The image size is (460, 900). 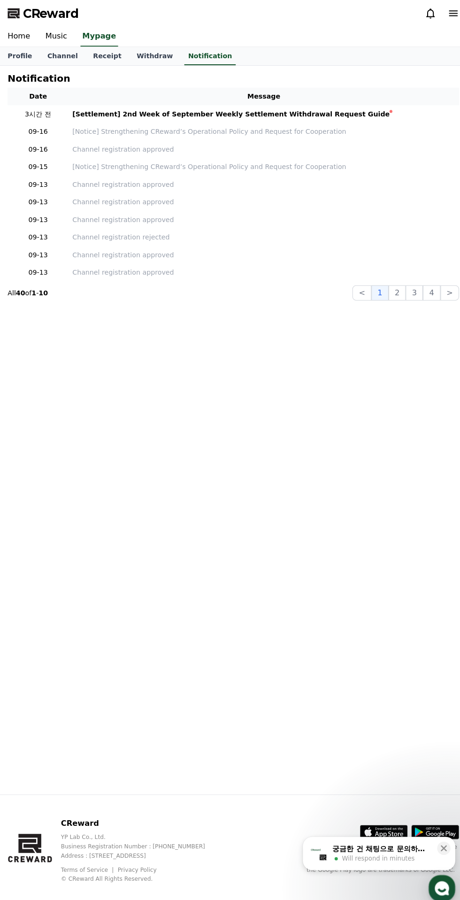 I want to click on p: © CReward All Rights Reserved., so click(x=138, y=866).